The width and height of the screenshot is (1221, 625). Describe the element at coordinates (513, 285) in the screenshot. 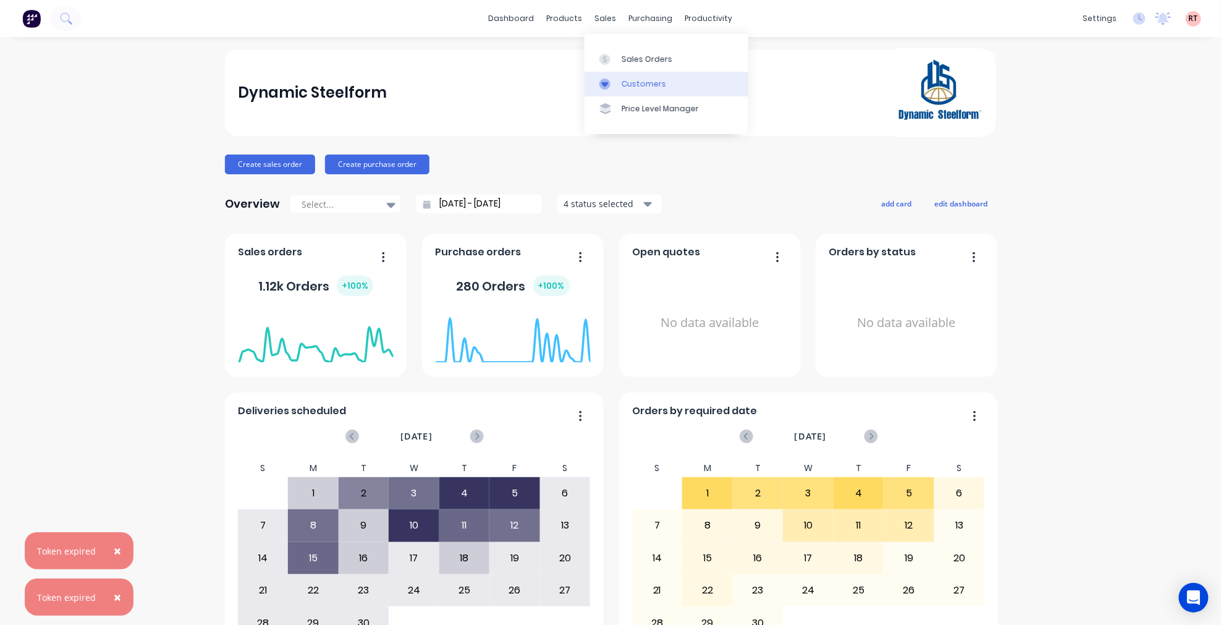

I see `div: 280 Orders` at that location.